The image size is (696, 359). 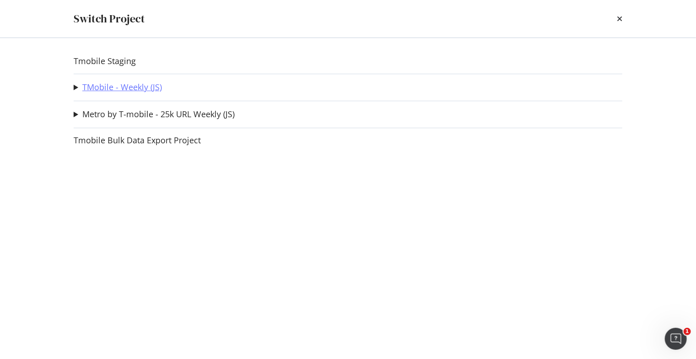 What do you see at coordinates (620, 19) in the screenshot?
I see `div: times` at bounding box center [620, 19].